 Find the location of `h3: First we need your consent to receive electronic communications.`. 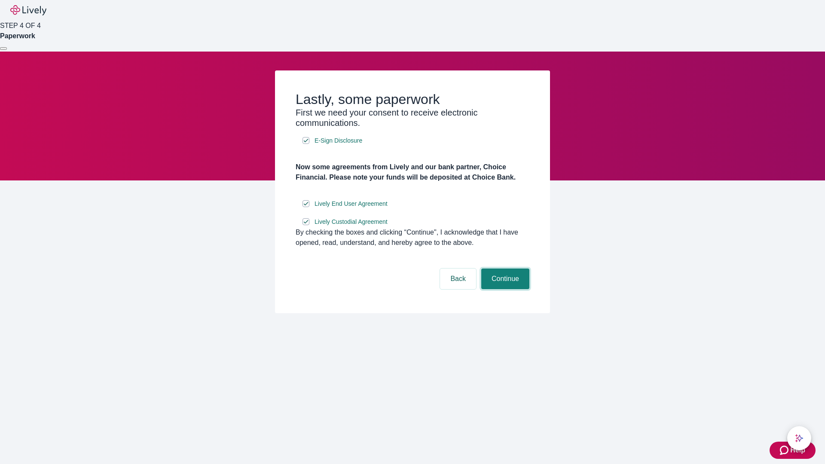

h3: First we need your consent to receive electronic communications. is located at coordinates (412, 118).